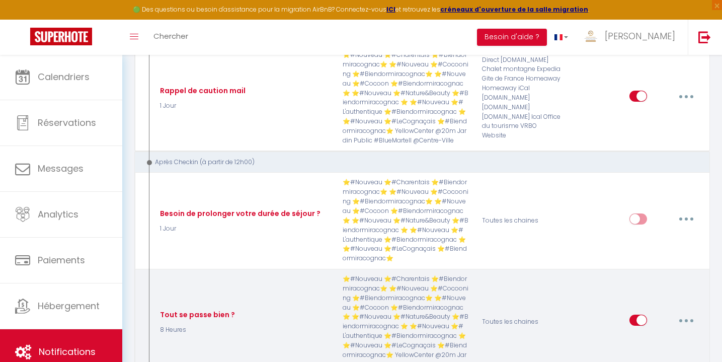 This screenshot has width=722, height=362. What do you see at coordinates (196, 330) in the screenshot?
I see `p: 8 Heures` at bounding box center [196, 330].